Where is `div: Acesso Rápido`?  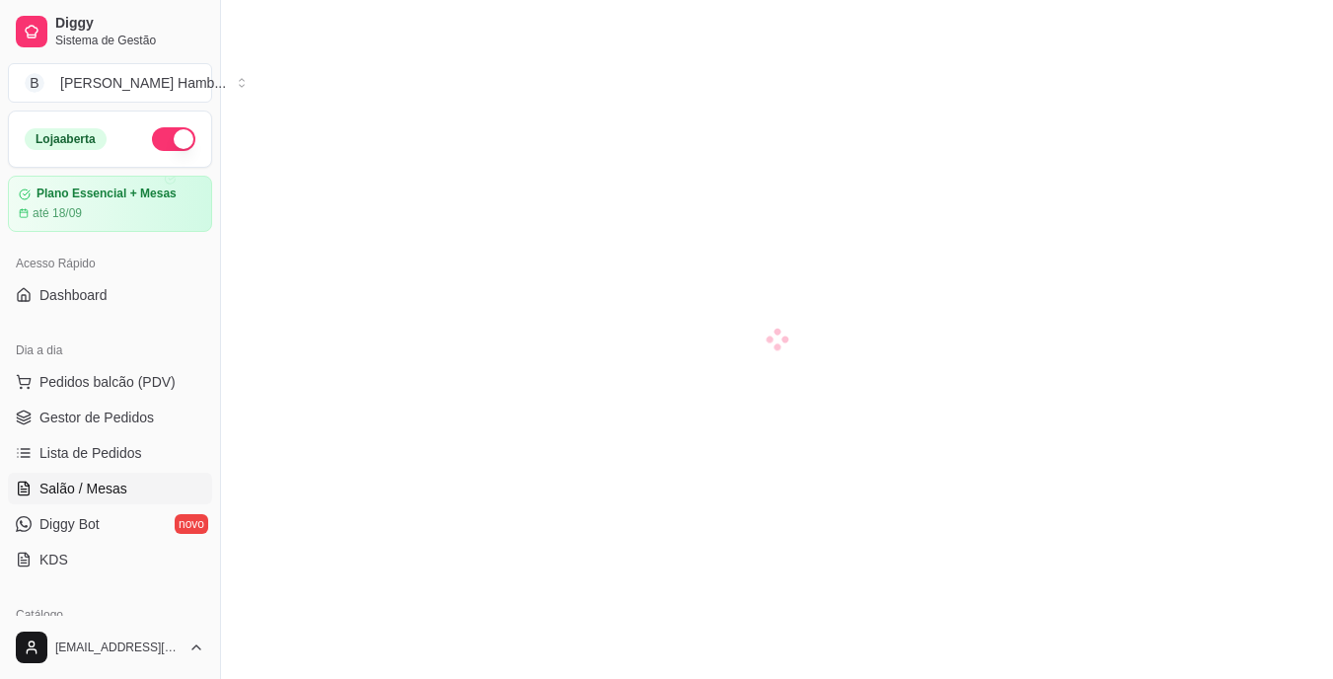 div: Acesso Rápido is located at coordinates (109, 263).